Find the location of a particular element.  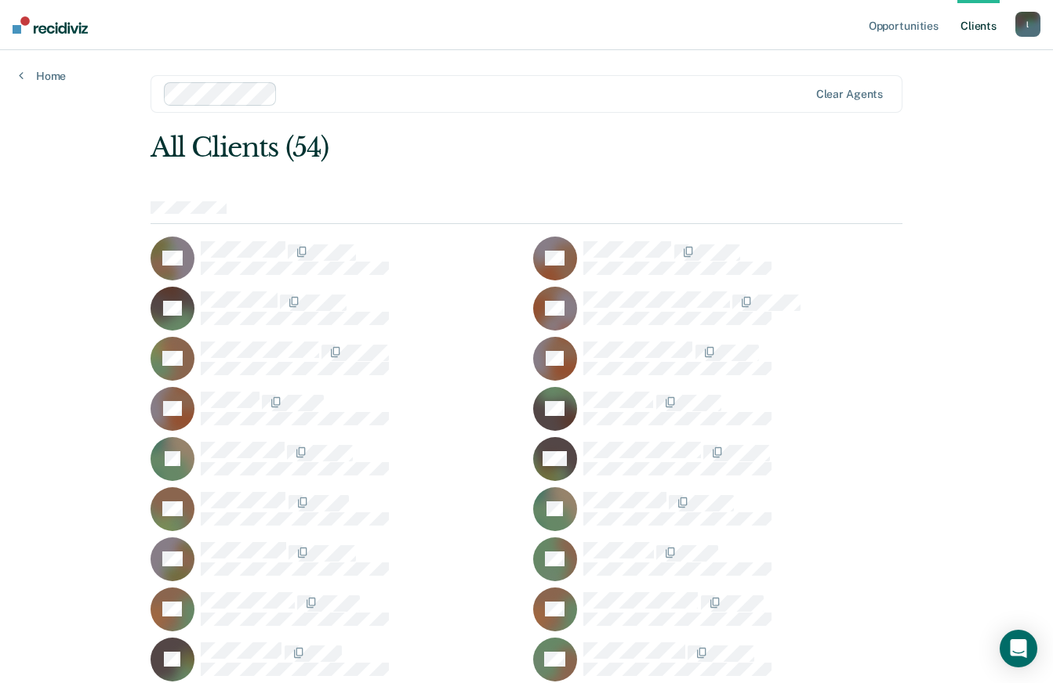

div: Open Intercom Messenger is located at coordinates (1018, 649).